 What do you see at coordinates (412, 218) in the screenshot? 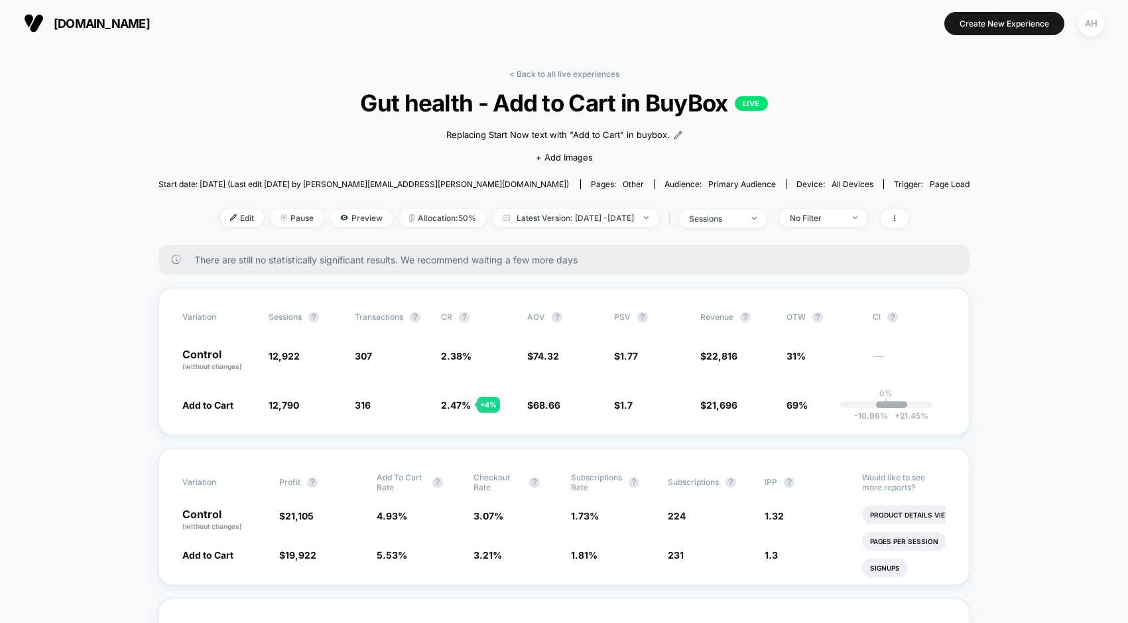
I see `img: rebalance` at bounding box center [412, 218].